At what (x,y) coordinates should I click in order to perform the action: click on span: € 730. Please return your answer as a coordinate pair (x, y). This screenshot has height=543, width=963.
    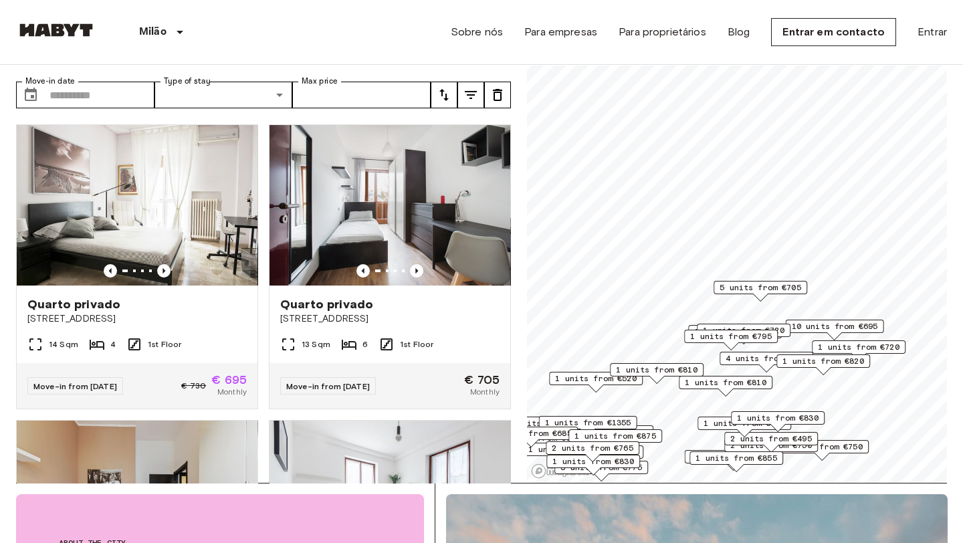
    Looking at the image, I should click on (193, 386).